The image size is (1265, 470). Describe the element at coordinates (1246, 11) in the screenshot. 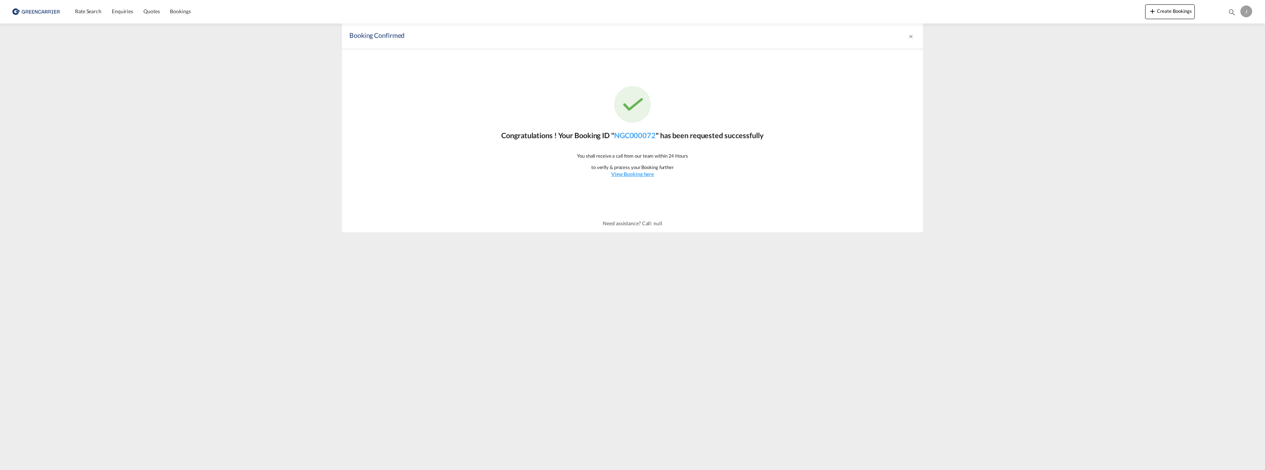

I see `div: J` at that location.